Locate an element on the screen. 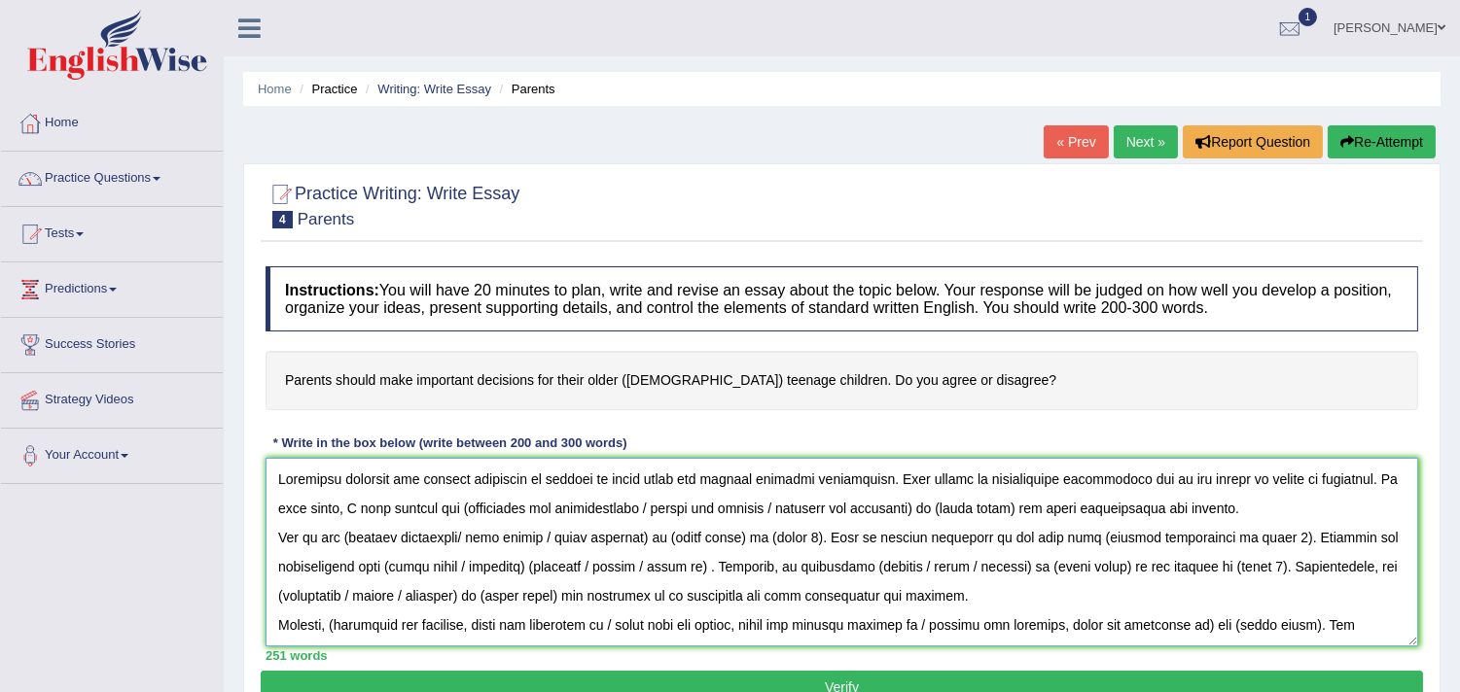 This screenshot has width=1460, height=692. span: 1 is located at coordinates (1308, 17).